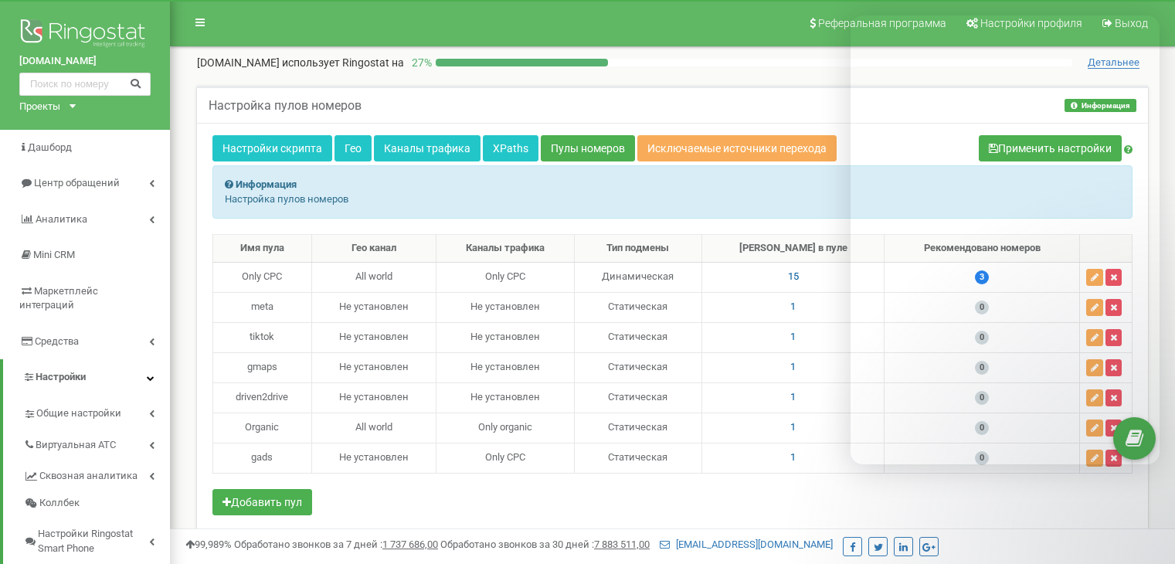 Image resolution: width=1175 pixels, height=564 pixels. Describe the element at coordinates (85, 84) in the screenshot. I see `input: Поиск по номеру` at that location.